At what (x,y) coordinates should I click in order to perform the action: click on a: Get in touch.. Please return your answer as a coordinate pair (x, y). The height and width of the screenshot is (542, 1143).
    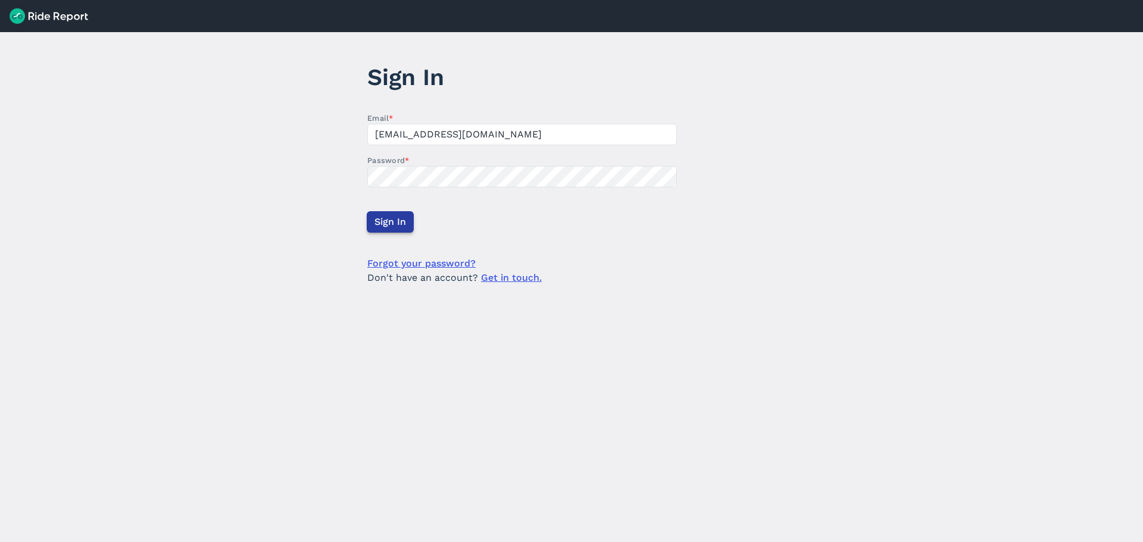
    Looking at the image, I should click on (511, 277).